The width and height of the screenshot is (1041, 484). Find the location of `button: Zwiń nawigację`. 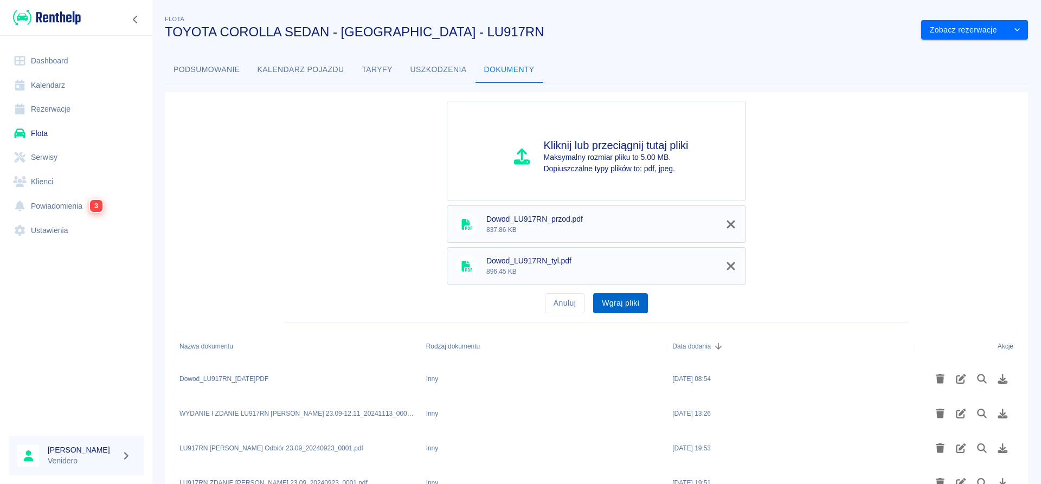

button: Zwiń nawigację is located at coordinates (136, 20).